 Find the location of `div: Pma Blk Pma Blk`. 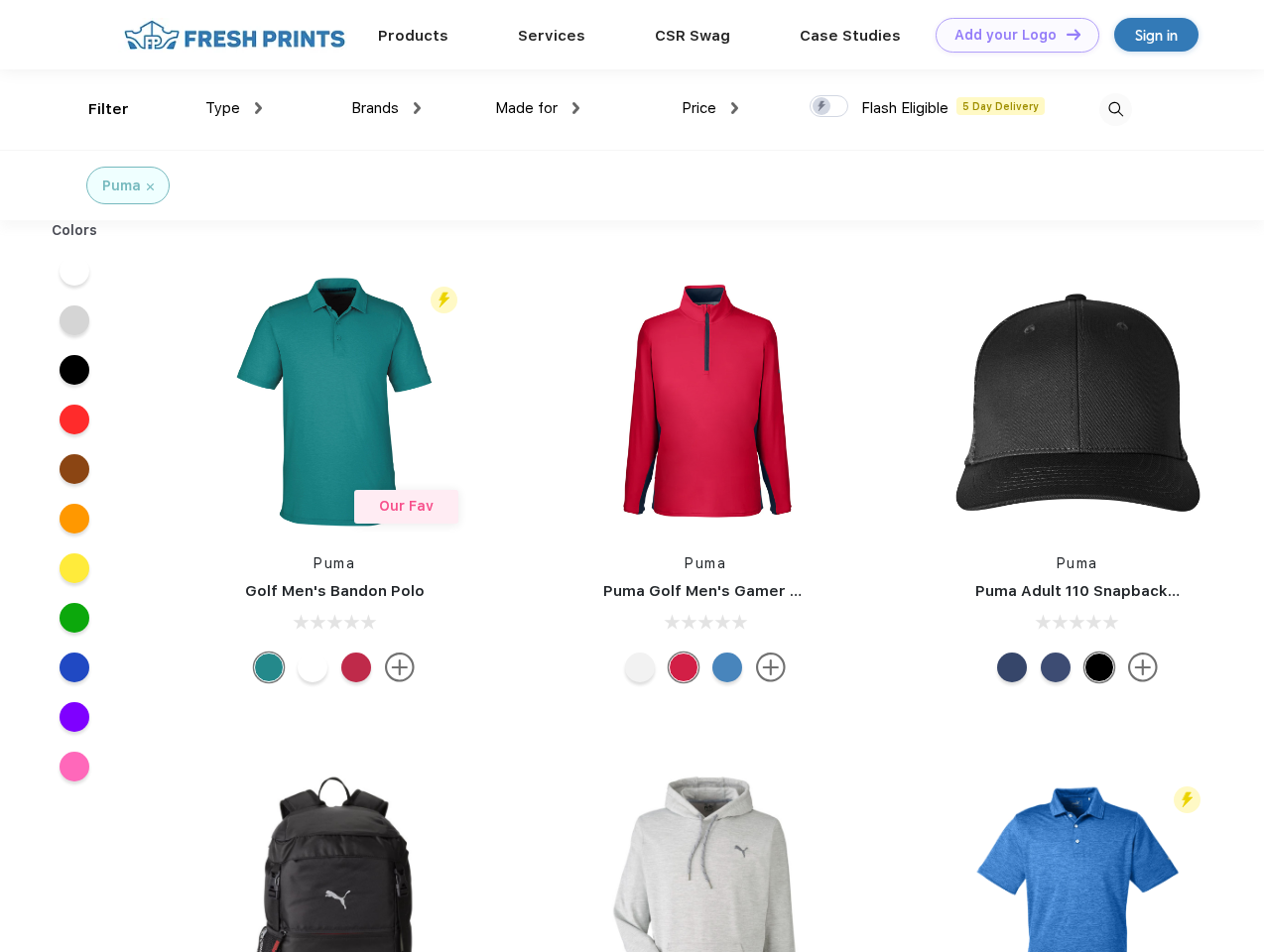

div: Pma Blk Pma Blk is located at coordinates (1099, 667).